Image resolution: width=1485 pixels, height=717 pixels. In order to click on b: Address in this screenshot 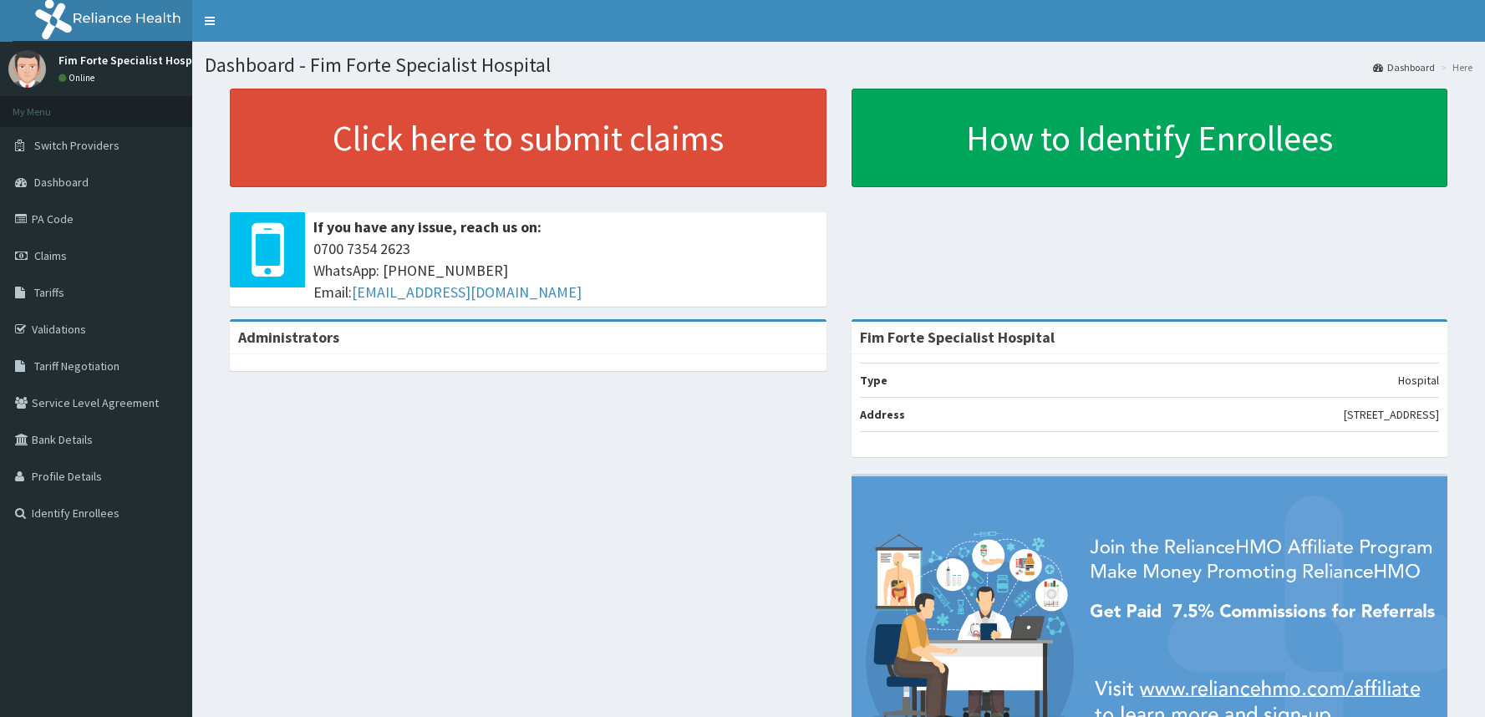, I will do `click(883, 415)`.